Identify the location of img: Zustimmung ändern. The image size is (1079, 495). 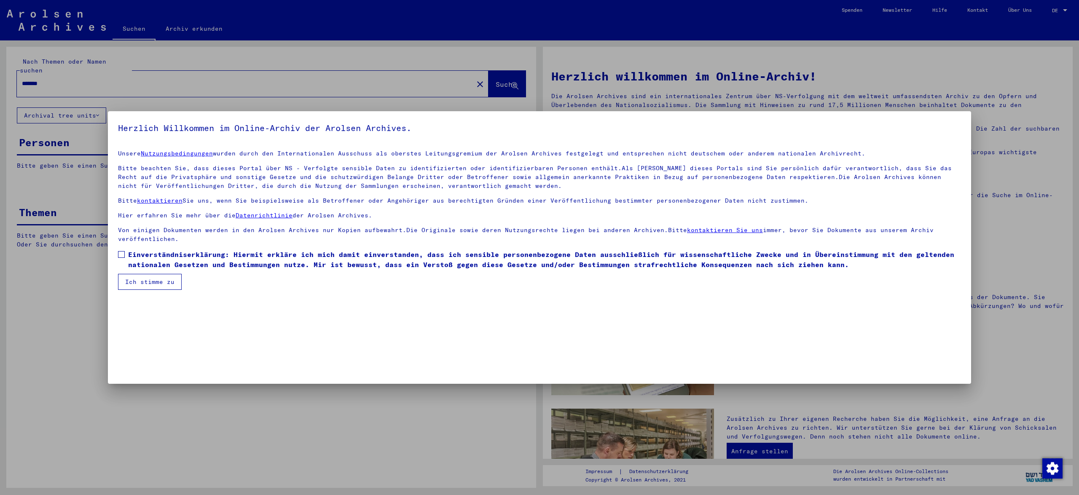
(1052, 468).